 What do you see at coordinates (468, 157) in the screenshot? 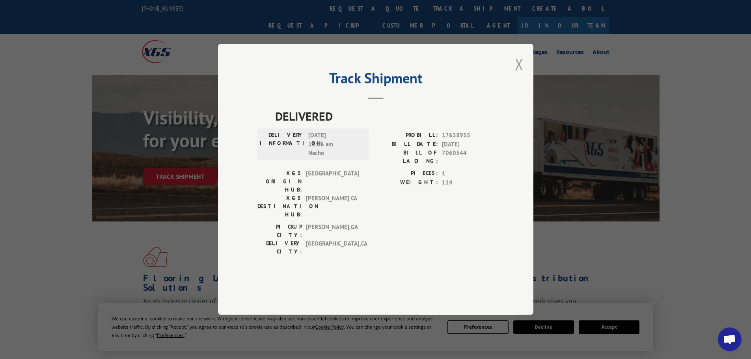
I see `span: 7060544` at bounding box center [468, 157].